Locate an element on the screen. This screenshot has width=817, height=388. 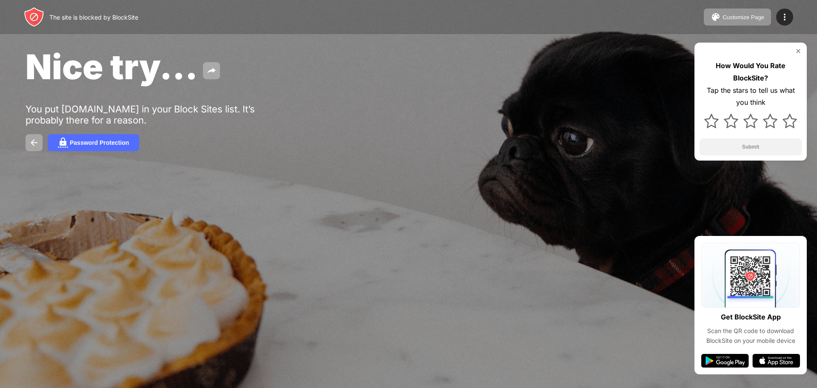
img: back.svg is located at coordinates (34, 143).